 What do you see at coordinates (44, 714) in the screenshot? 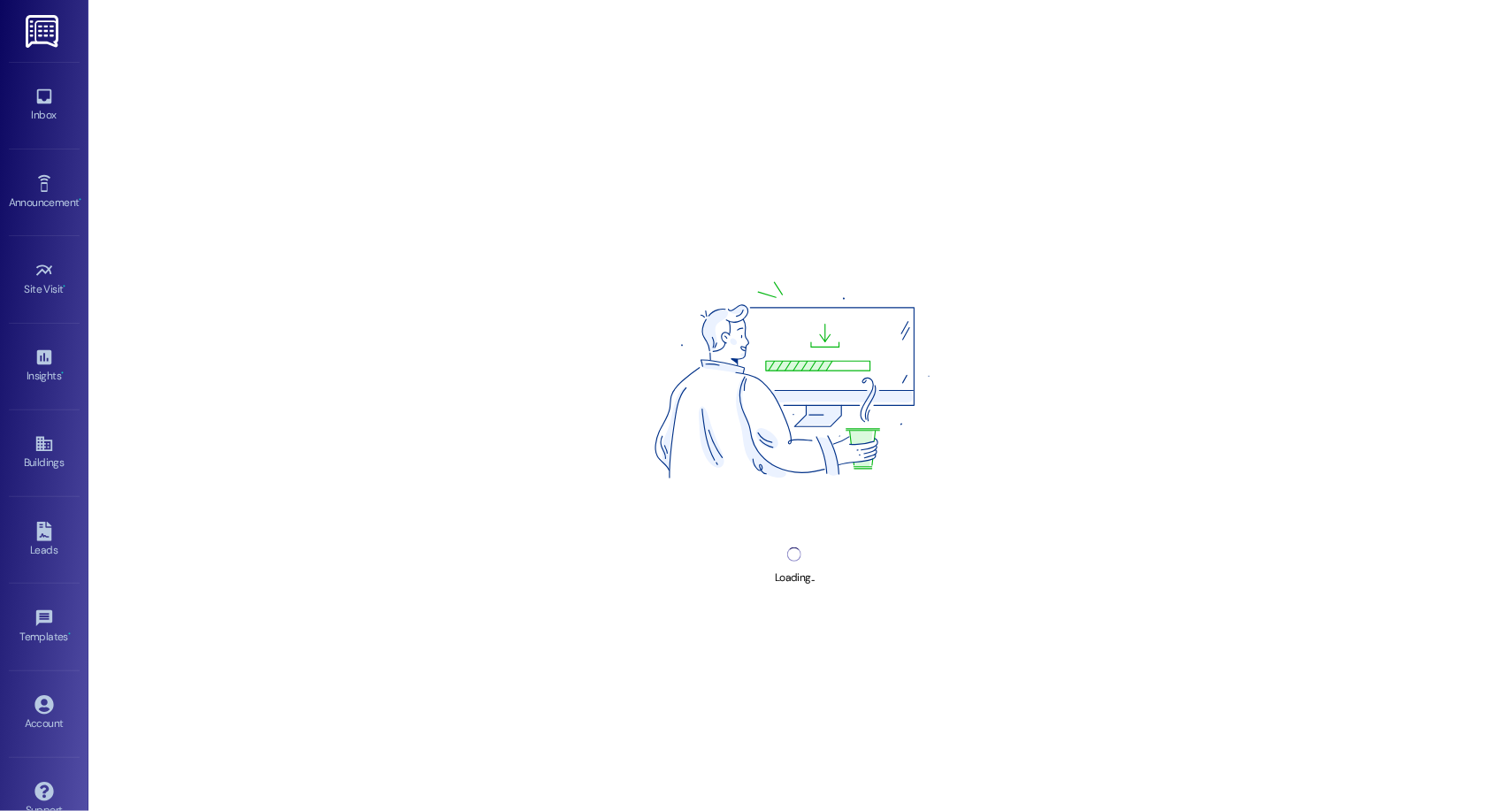
I see `a: Account` at bounding box center [44, 714].